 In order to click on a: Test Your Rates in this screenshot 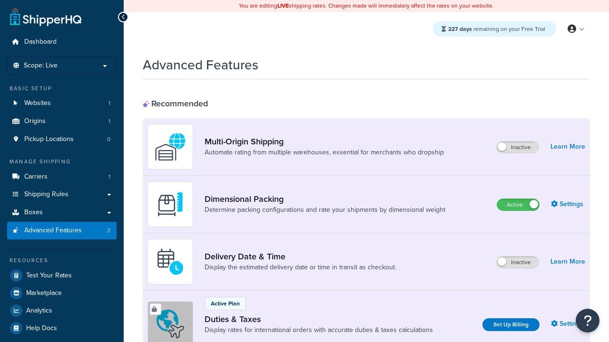, I will do `click(62, 276)`.